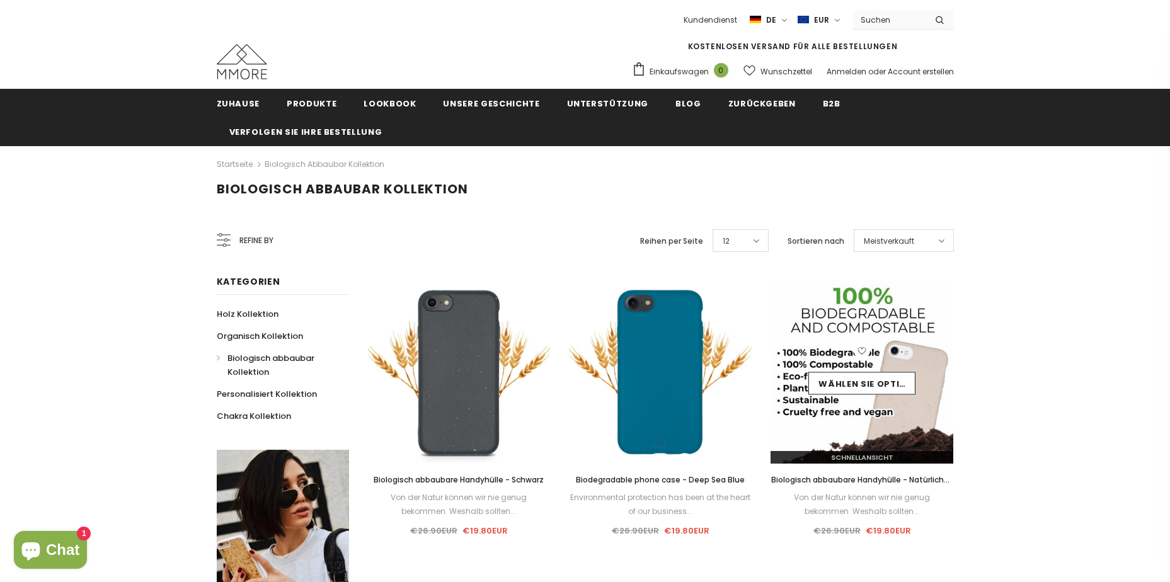  Describe the element at coordinates (831, 103) in the screenshot. I see `span: B2B` at that location.